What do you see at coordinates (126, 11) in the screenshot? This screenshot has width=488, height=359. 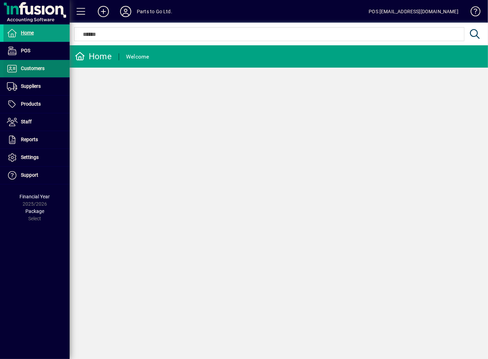 I see `button: Profile` at bounding box center [126, 11].